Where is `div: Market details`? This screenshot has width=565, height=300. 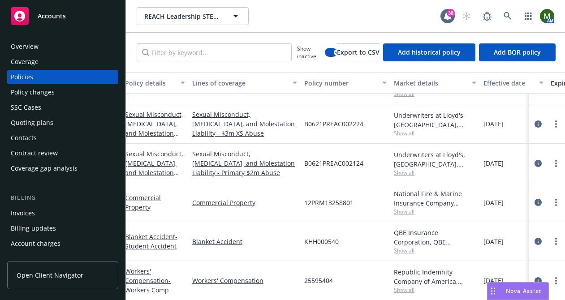 div: Market details is located at coordinates (430, 83).